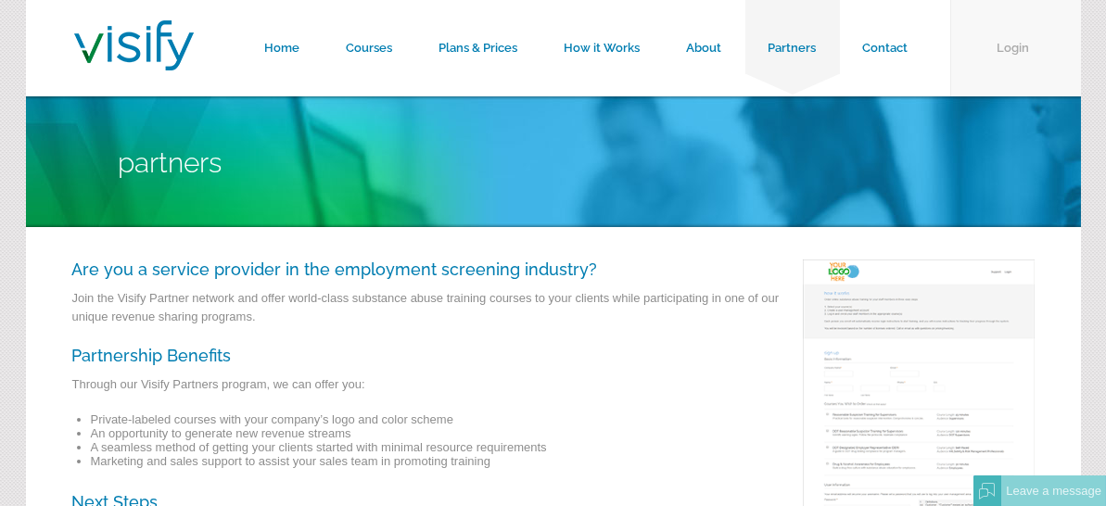  I want to click on img: Offline, so click(987, 491).